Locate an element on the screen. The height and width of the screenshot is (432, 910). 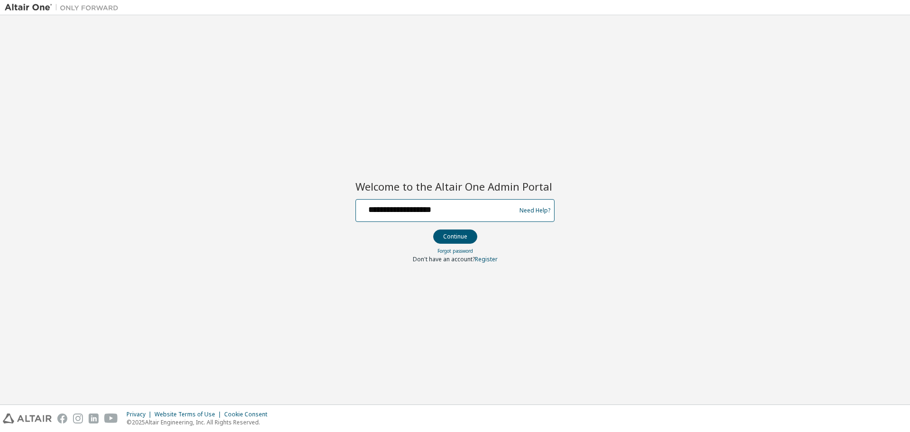
img: youtube.svg is located at coordinates (111, 418).